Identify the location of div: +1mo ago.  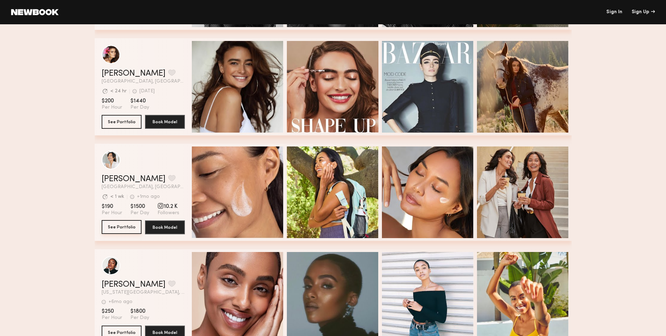
(148, 197).